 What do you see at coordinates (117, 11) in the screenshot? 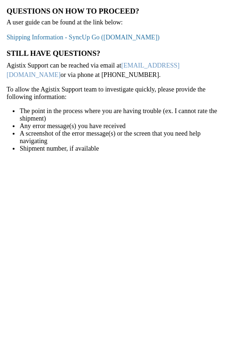
I see `h3: Questions on how to proceed?` at bounding box center [117, 11].